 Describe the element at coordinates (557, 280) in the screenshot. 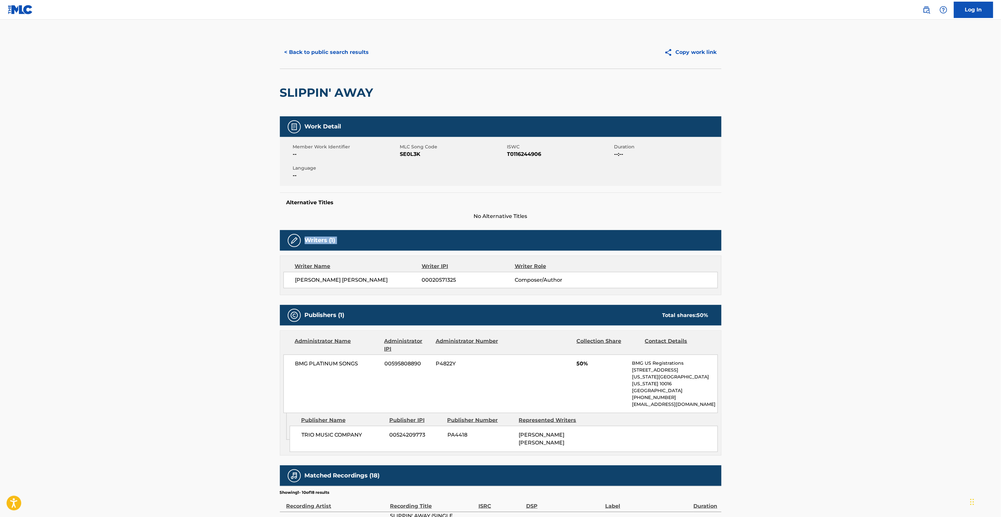

I see `span: Composer/Author` at that location.